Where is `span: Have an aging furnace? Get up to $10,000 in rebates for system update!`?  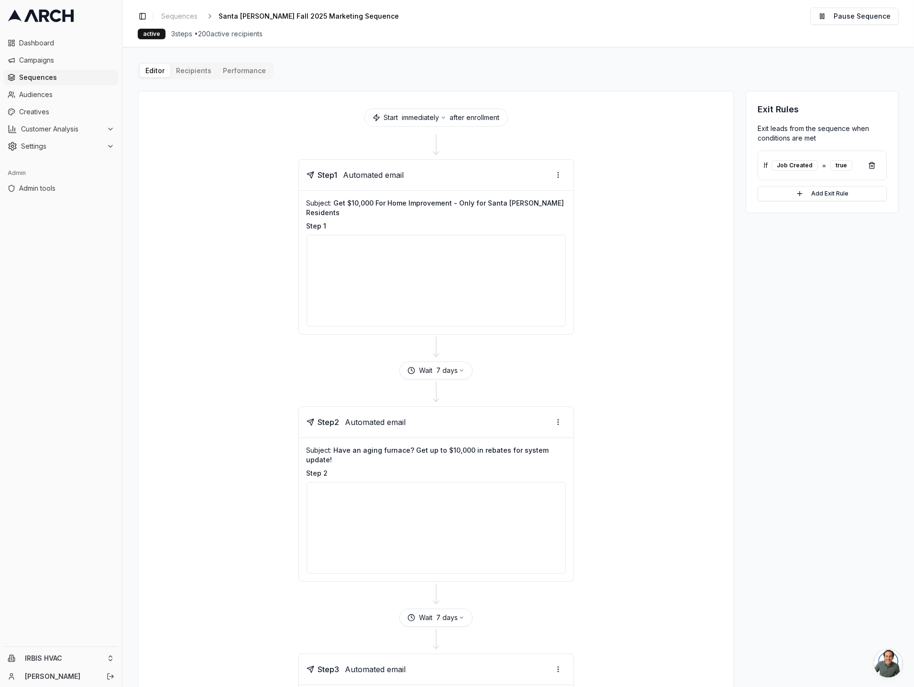
span: Have an aging furnace? Get up to $10,000 in rebates for system update! is located at coordinates (428, 455).